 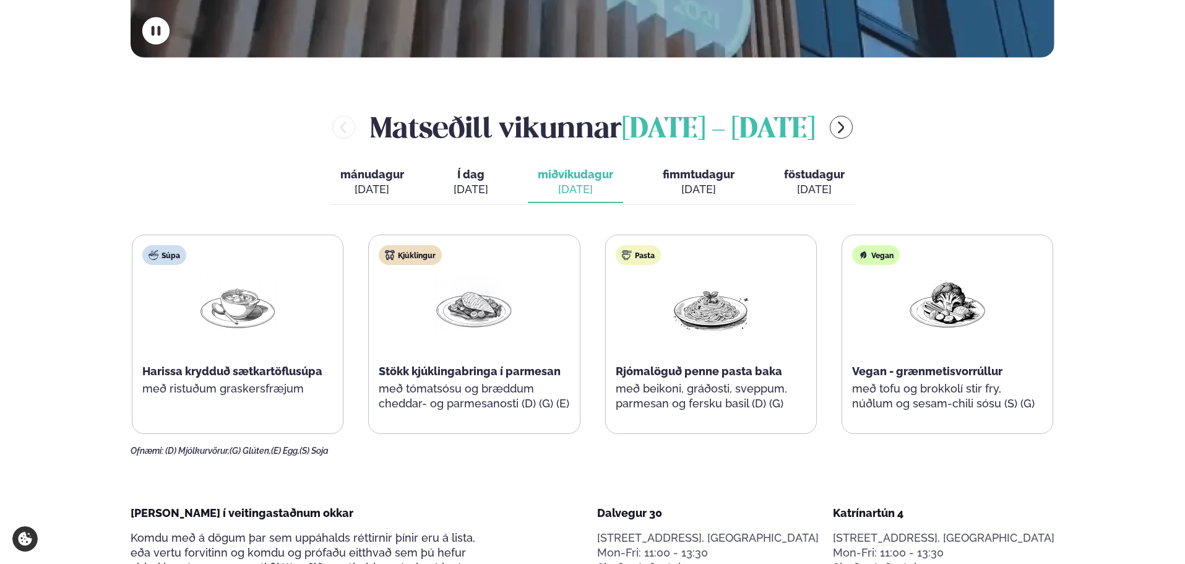 I want to click on span: Harissa krydduð sætkartöflusúpa, so click(x=232, y=371).